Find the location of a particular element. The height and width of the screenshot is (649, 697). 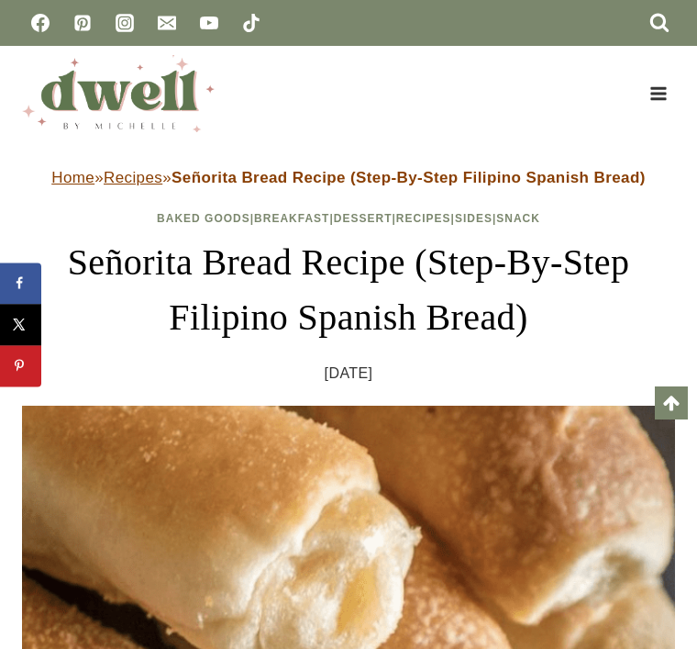

a: Instagram is located at coordinates (125, 23).